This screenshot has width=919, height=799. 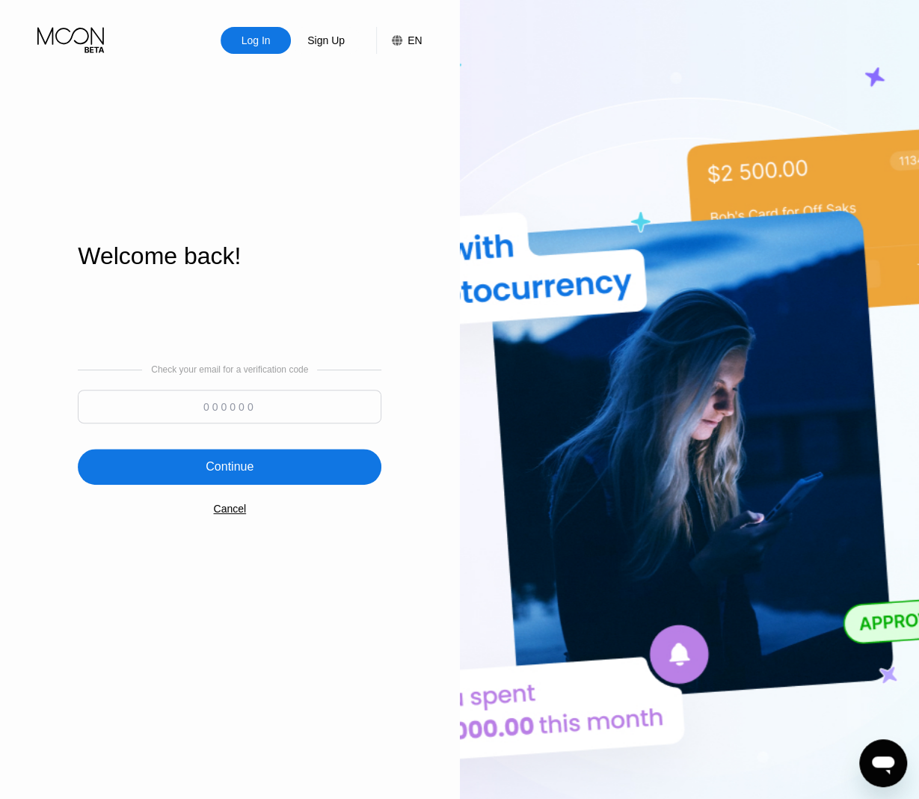 What do you see at coordinates (230, 509) in the screenshot?
I see `div: Cancel` at bounding box center [230, 509].